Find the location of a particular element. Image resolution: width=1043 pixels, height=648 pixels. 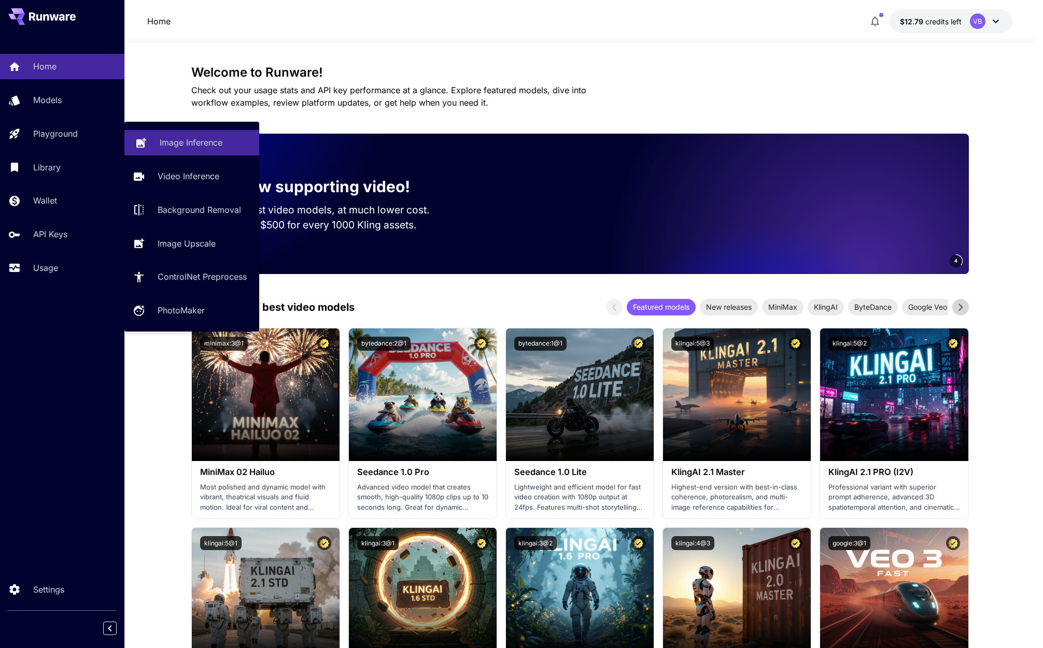

p: Image Upscale is located at coordinates (187, 244).